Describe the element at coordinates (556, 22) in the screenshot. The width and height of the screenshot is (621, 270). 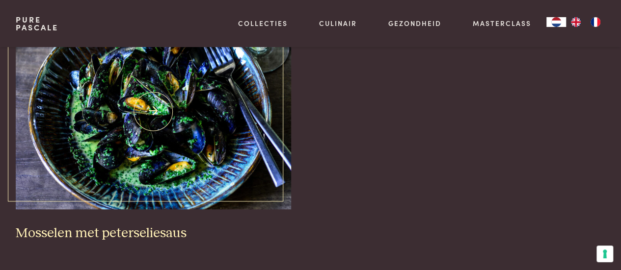
I see `div: Language` at that location.